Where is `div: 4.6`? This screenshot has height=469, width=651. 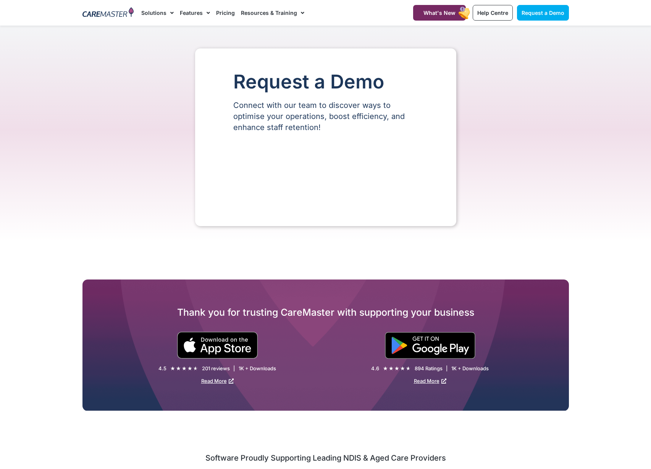
div: 4.6 is located at coordinates (375, 369).